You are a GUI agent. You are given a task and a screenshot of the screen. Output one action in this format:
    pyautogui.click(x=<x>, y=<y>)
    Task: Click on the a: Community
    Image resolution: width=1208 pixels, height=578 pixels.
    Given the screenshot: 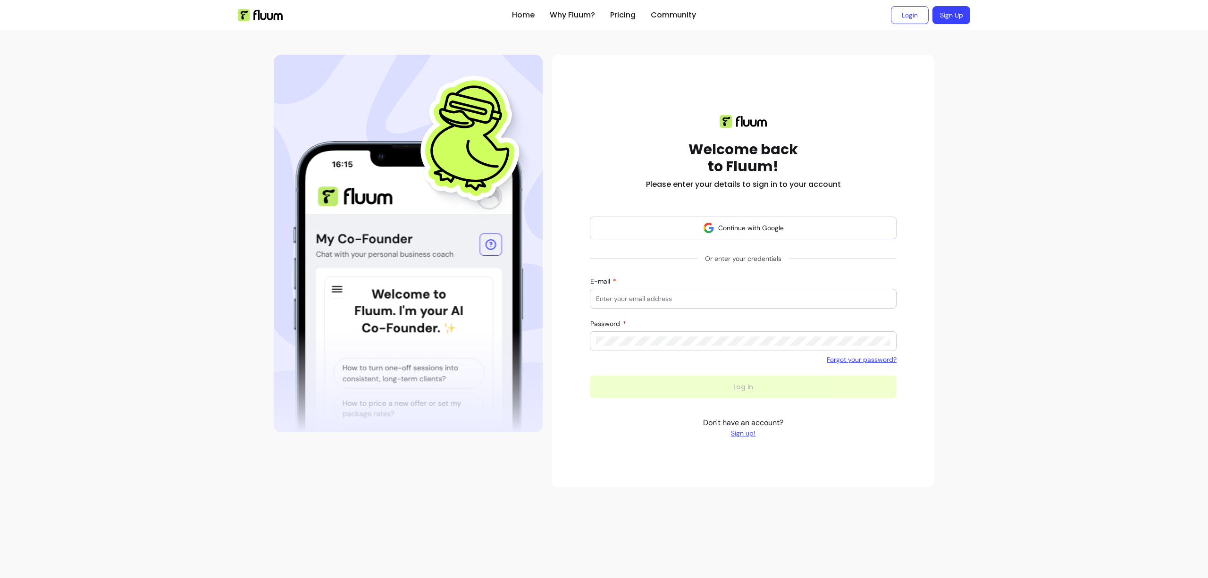 What is the action you would take?
    pyautogui.click(x=673, y=15)
    